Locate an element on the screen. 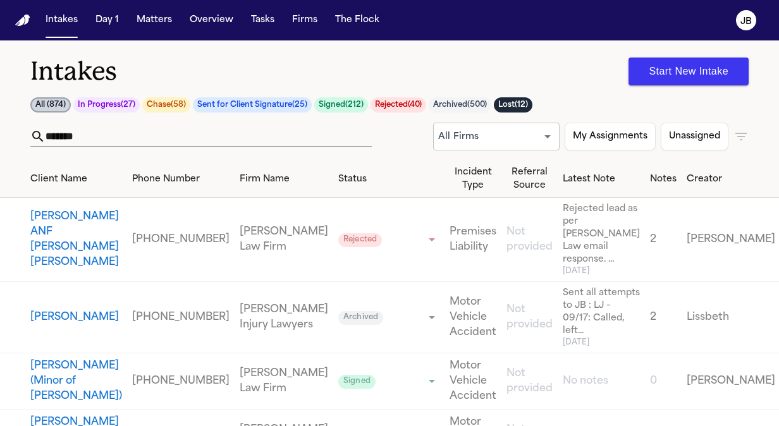 The image size is (779, 426). button: The Flock is located at coordinates (357, 20).